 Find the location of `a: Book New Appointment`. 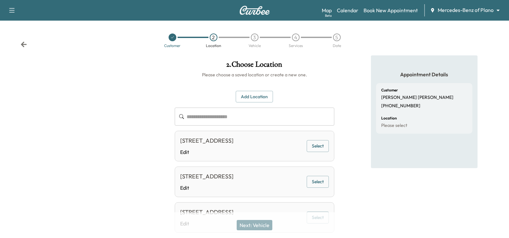

a: Book New Appointment is located at coordinates (391, 10).